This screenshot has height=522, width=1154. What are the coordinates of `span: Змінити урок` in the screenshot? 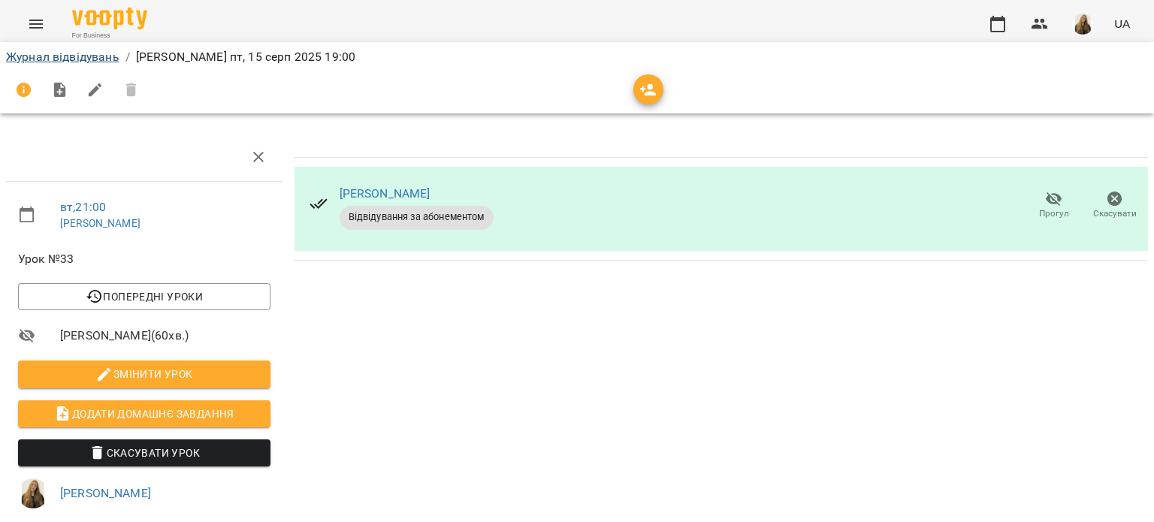 It's located at (144, 374).